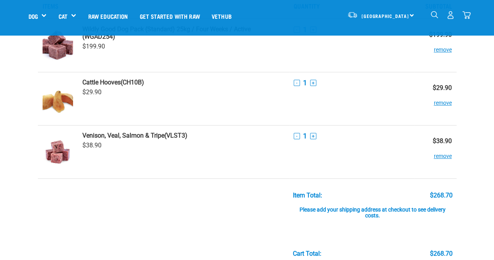  Describe the element at coordinates (58, 152) in the screenshot. I see `img: Venison, Veal, Salmon & Tripe` at that location.